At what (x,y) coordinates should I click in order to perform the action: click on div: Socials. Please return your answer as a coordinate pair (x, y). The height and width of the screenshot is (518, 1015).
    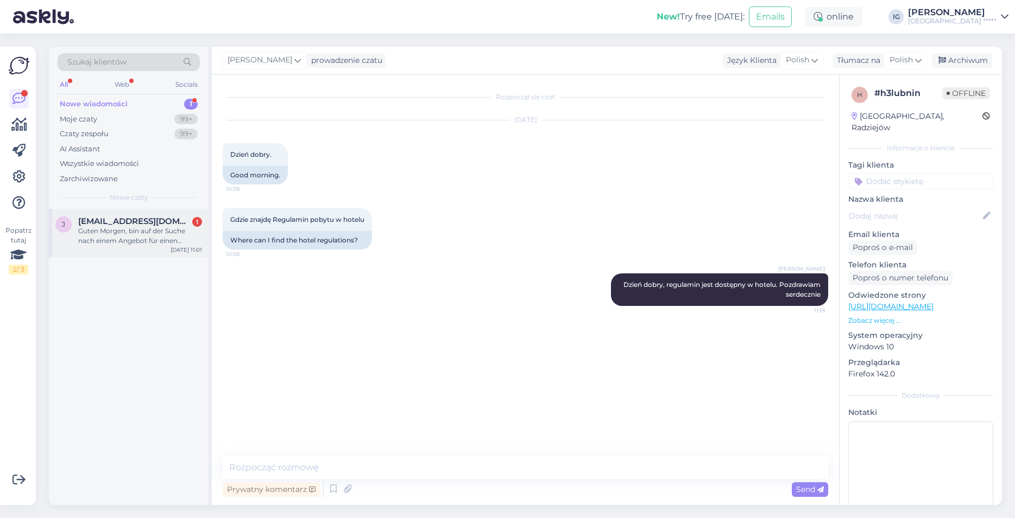
    Looking at the image, I should click on (186, 85).